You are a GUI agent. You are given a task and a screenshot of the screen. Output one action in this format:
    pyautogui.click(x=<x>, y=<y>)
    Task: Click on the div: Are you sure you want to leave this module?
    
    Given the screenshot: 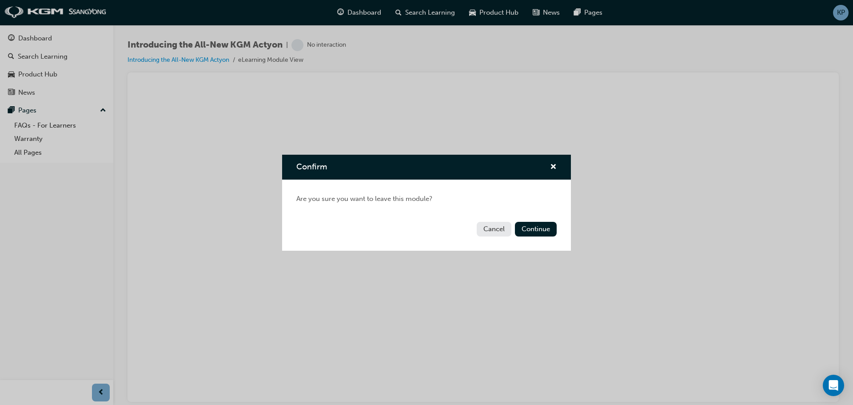 What is the action you would take?
    pyautogui.click(x=426, y=199)
    